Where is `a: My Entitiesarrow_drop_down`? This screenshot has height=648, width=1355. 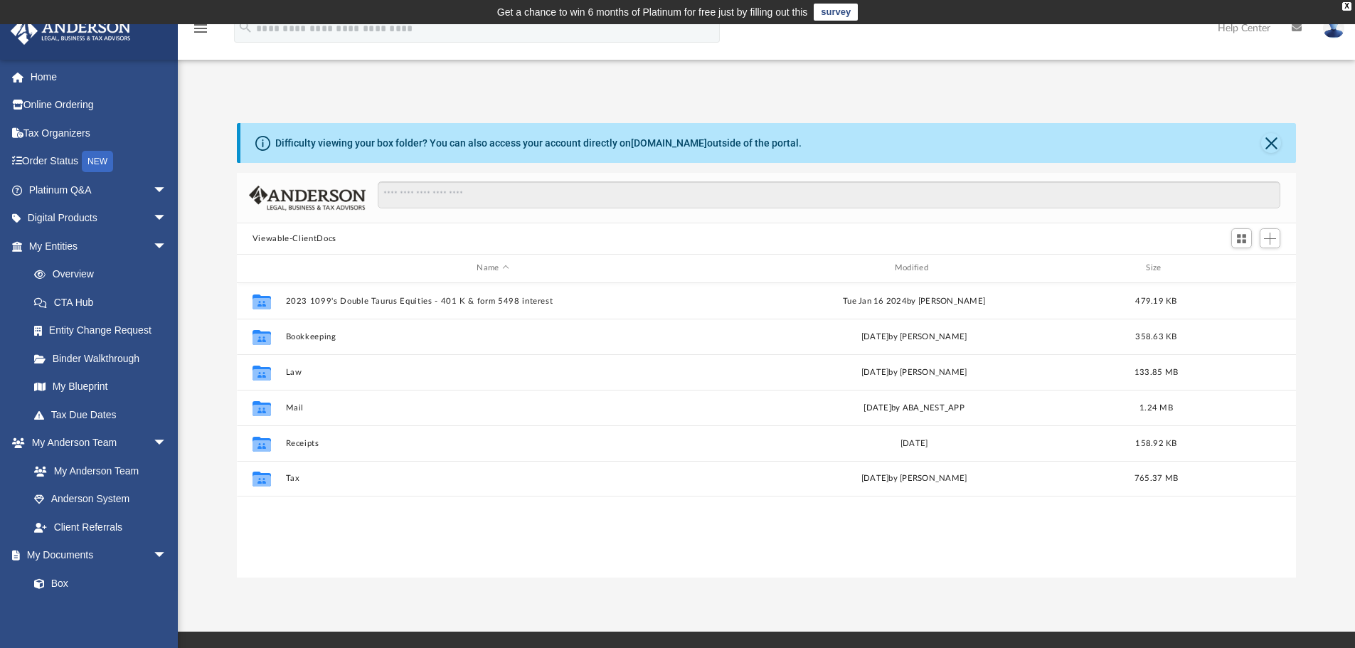 a: My Entitiesarrow_drop_down is located at coordinates (99, 246).